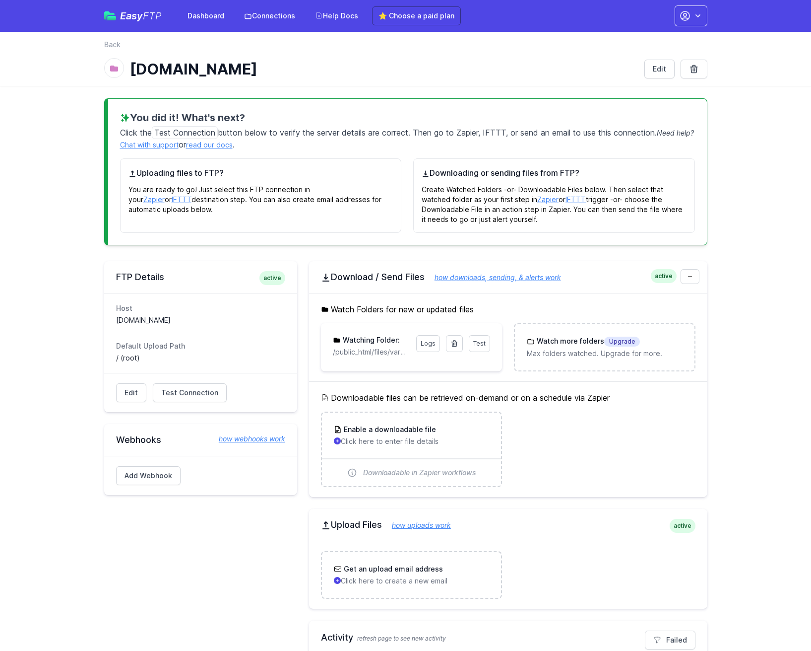 The height and width of the screenshot is (651, 811). I want to click on img: easyftp_logo.png, so click(110, 16).